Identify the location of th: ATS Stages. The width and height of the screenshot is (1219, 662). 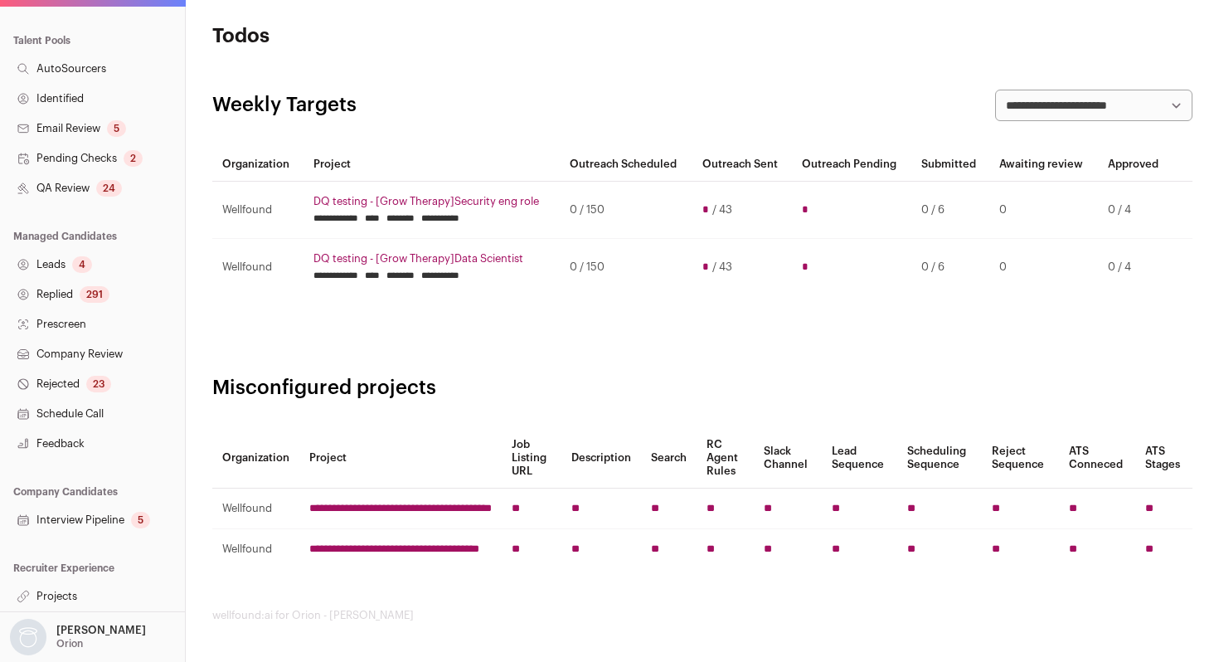
(1163, 458).